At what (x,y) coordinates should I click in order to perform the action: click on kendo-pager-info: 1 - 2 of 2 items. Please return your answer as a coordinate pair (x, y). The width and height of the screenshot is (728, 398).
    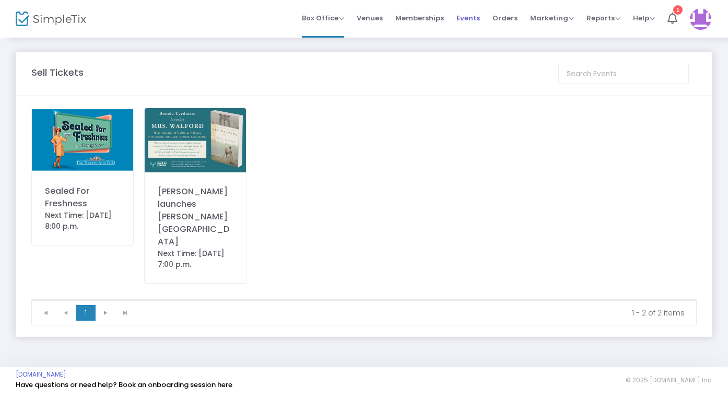
    Looking at the image, I should click on (413, 313).